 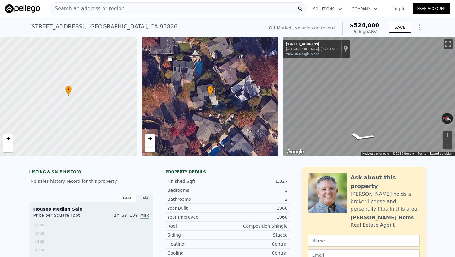 What do you see at coordinates (197, 253) in the screenshot?
I see `div: Cooling` at bounding box center [197, 253].